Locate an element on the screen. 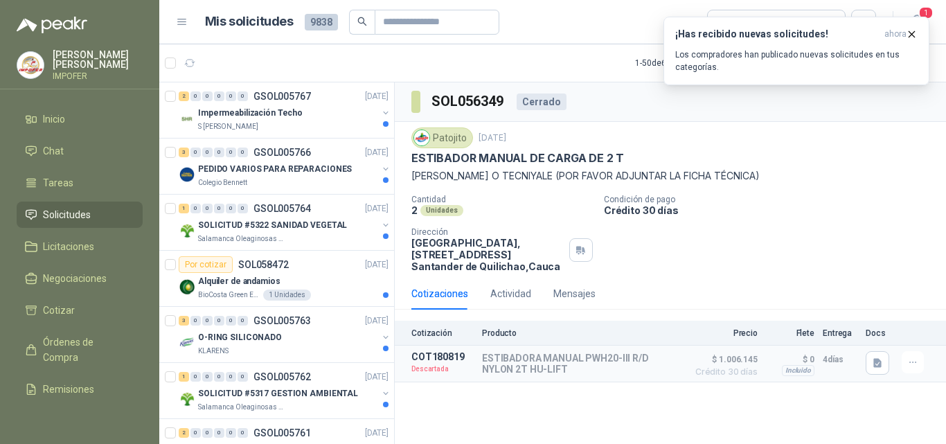 Image resolution: width=946 pixels, height=444 pixels. a: Cotizar is located at coordinates (80, 310).